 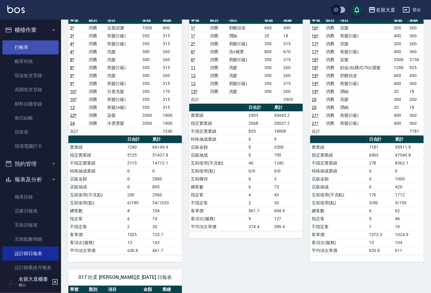 I want to click on button: 預約管理, so click(x=31, y=164).